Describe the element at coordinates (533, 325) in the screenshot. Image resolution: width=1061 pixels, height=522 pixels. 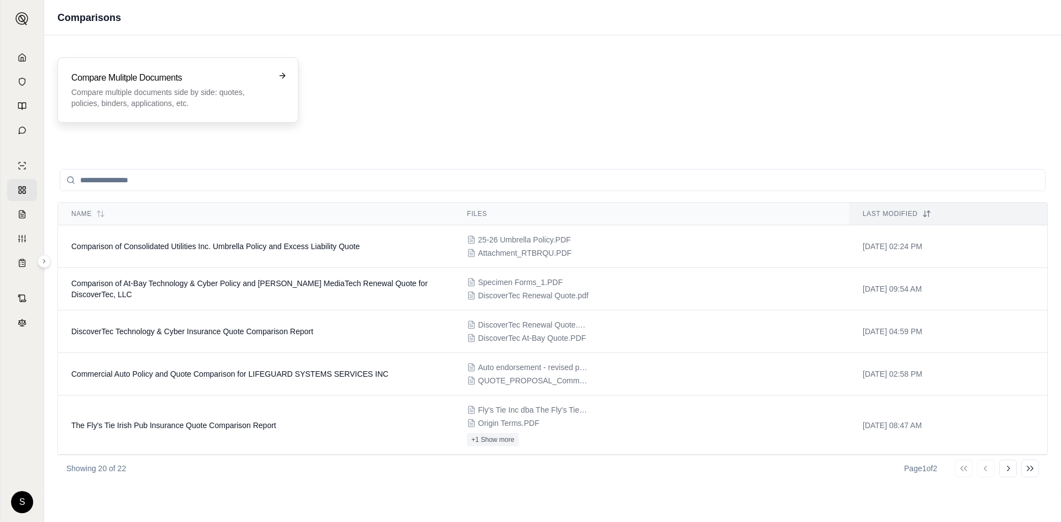
I see `span: DiscoverTec Renewal Quote.PDF` at that location.